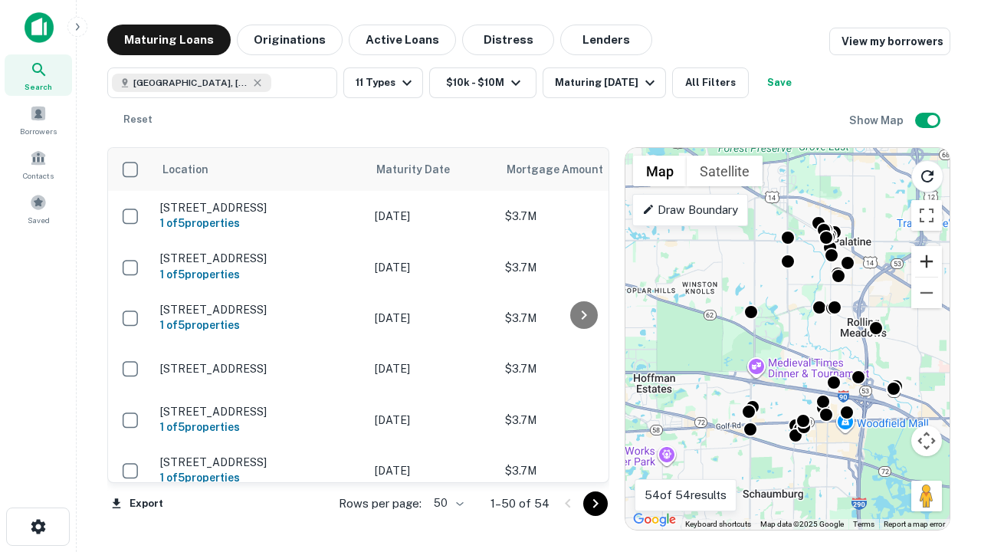  Describe the element at coordinates (801, 523) in the screenshot. I see `span: Map data ©2025 Google` at that location.